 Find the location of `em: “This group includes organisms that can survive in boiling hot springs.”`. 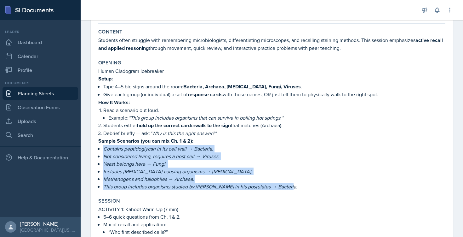

em: “This group includes organisms that can survive in boiling hot springs.” is located at coordinates (206, 118).